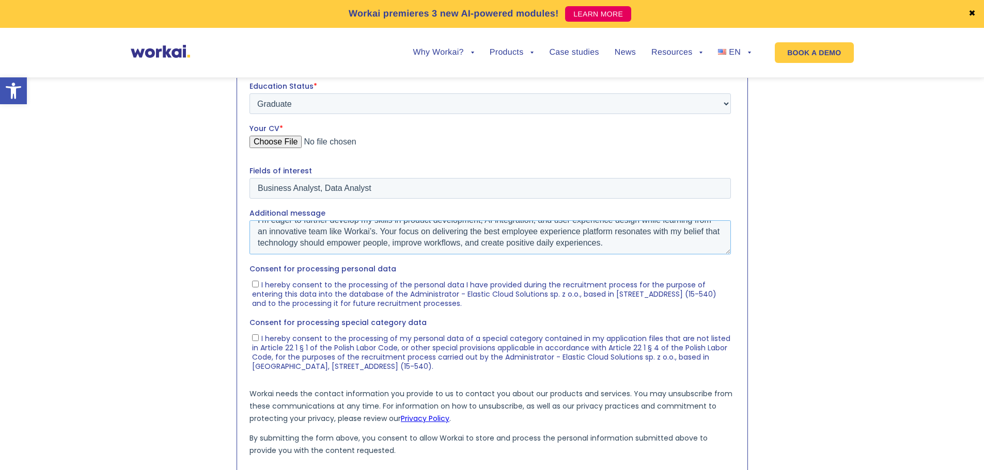  I want to click on input: I hereby consent to the processing of my personal data of a special category contained in my appl..., so click(6, 341).